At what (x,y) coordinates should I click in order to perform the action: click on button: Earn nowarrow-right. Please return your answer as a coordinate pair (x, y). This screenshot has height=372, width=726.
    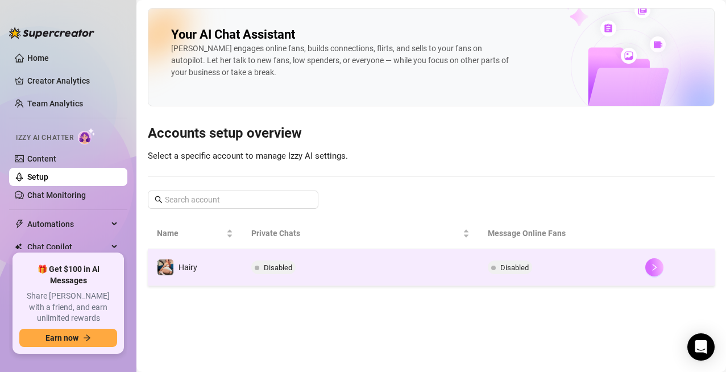
    Looking at the image, I should click on (68, 338).